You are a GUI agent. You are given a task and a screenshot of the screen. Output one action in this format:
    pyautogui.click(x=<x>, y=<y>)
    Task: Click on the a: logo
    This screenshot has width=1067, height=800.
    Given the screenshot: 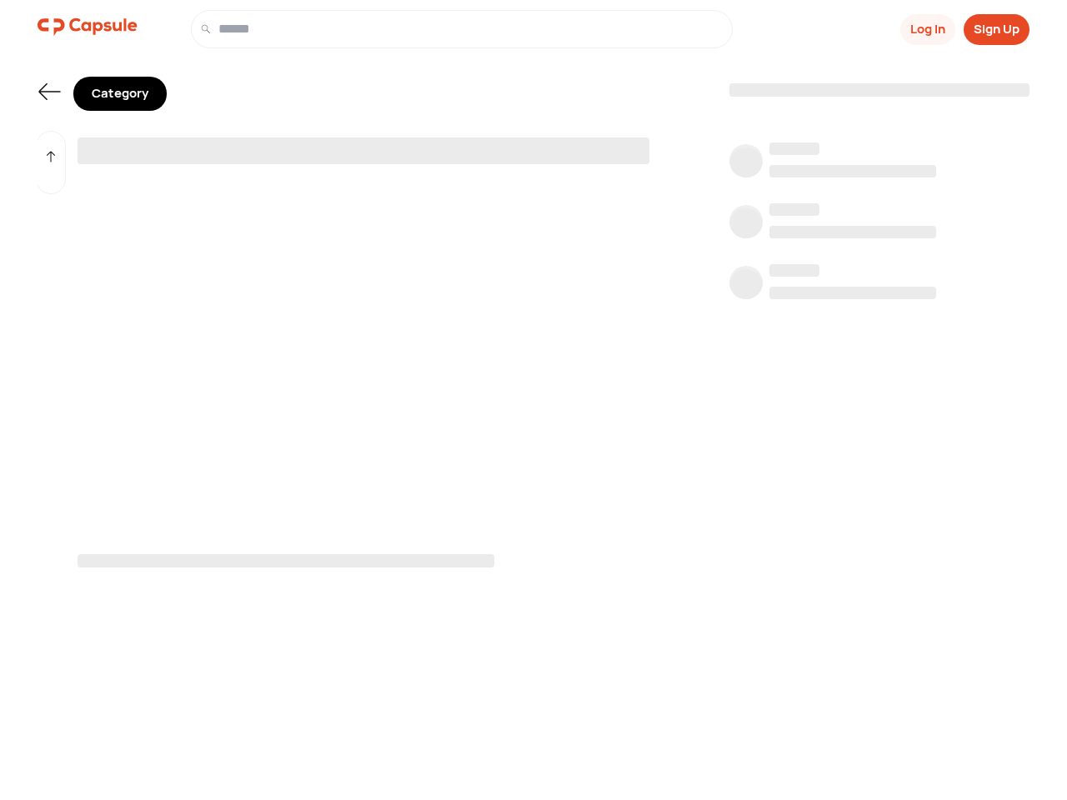 What is the action you would take?
    pyautogui.click(x=88, y=29)
    